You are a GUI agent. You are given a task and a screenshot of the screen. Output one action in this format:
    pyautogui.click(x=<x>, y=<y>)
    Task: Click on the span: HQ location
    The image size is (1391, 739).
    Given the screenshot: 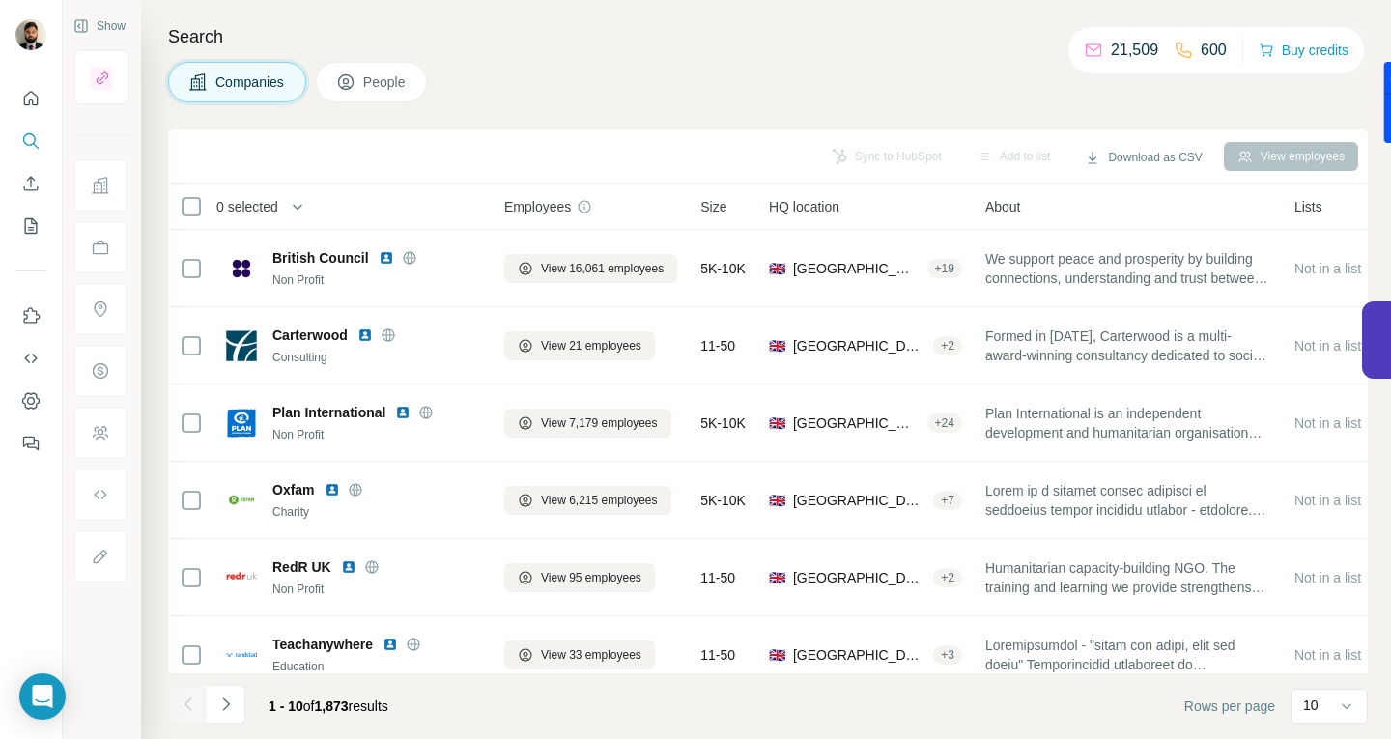 What is the action you would take?
    pyautogui.click(x=804, y=207)
    